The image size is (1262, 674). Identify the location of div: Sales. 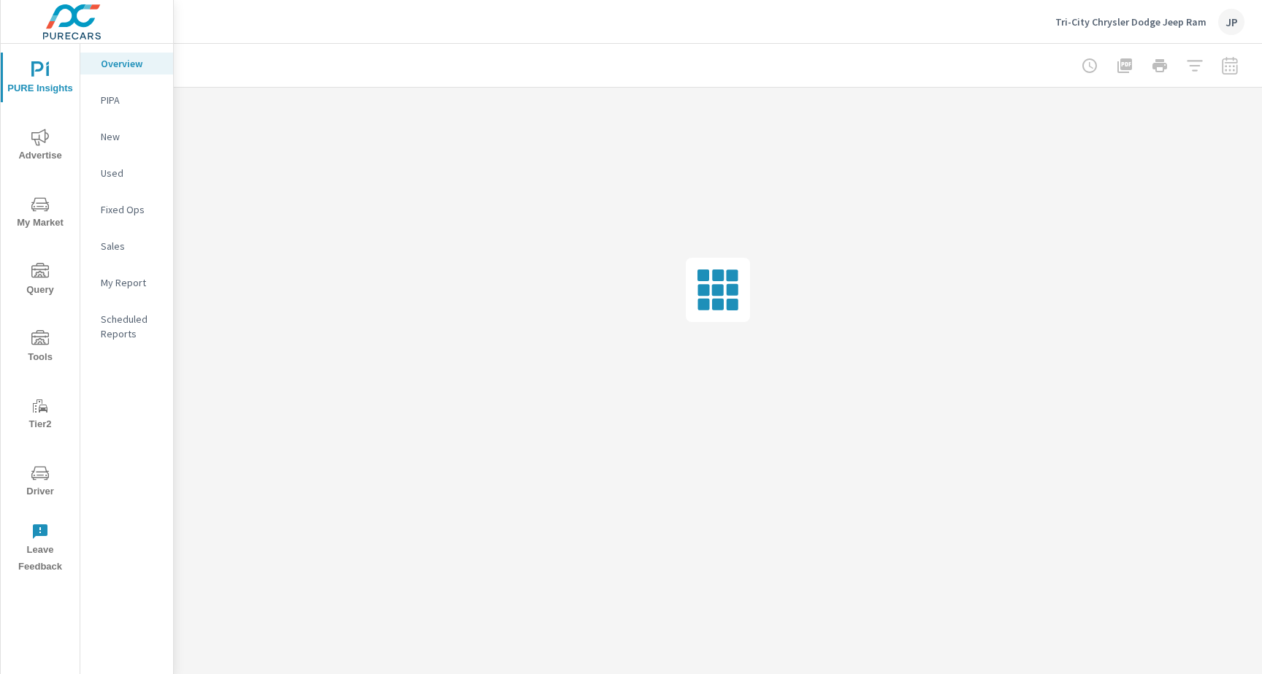
(126, 246).